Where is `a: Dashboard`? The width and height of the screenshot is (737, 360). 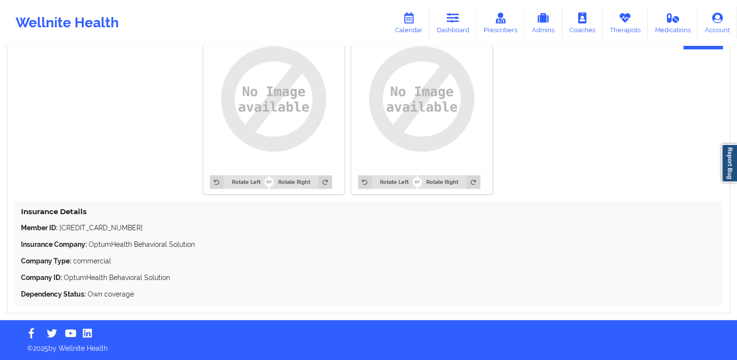 a: Dashboard is located at coordinates (453, 23).